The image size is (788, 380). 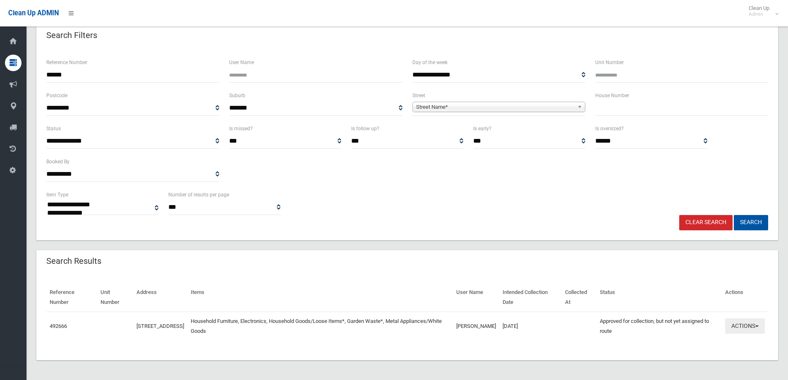 What do you see at coordinates (57, 96) in the screenshot?
I see `label: Postcode` at bounding box center [57, 96].